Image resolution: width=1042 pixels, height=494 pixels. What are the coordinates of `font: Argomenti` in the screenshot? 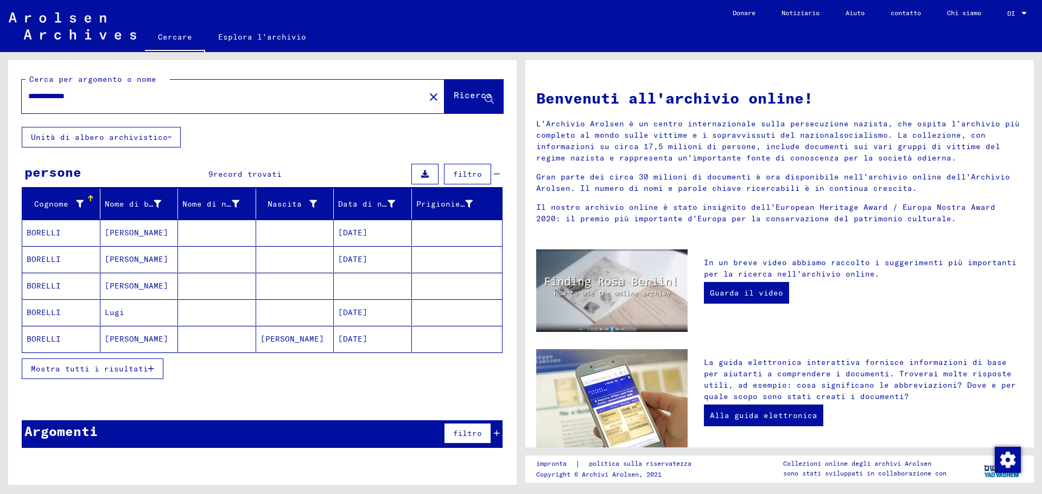 It's located at (61, 431).